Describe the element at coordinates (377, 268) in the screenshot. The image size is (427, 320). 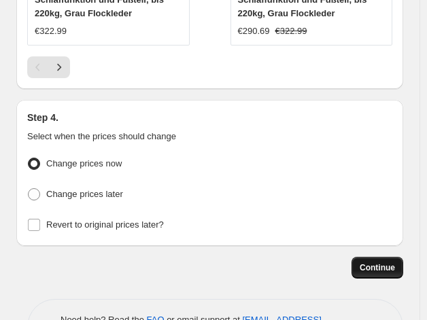
I see `span: Continue` at that location.